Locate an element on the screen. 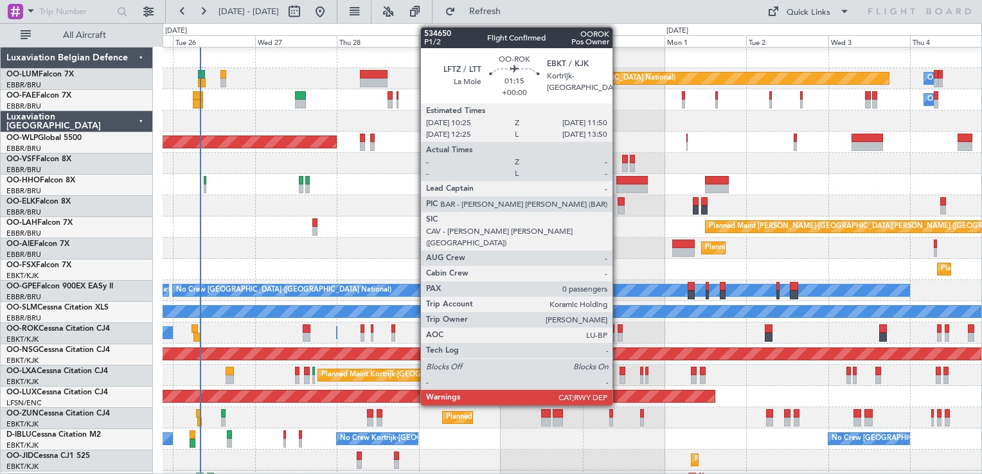 This screenshot has width=982, height=474. span: OO-SLM is located at coordinates (22, 308).